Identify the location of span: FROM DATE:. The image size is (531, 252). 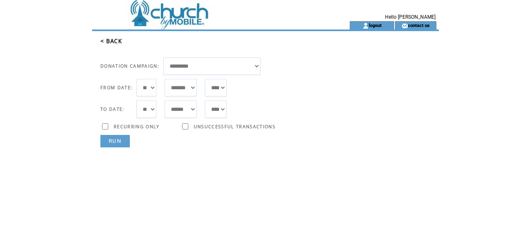
(116, 88).